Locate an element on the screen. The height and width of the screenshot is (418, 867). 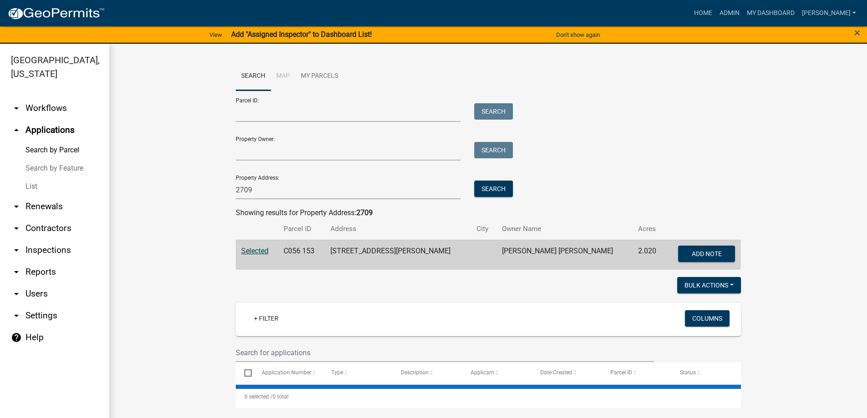
th: Owner Name is located at coordinates (564, 229).